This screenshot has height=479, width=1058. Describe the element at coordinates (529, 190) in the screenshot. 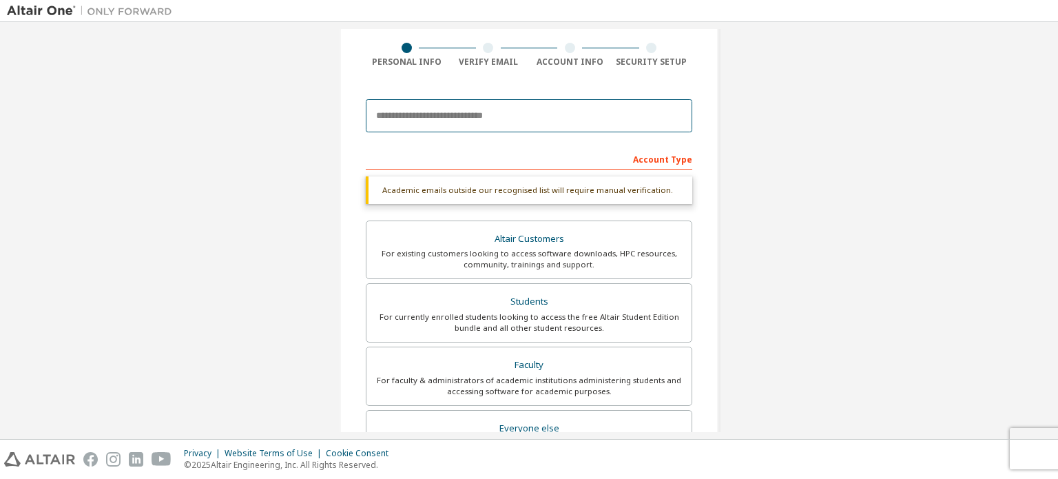

I see `div: Academic emails outside our recognised list will require manual verification.` at that location.